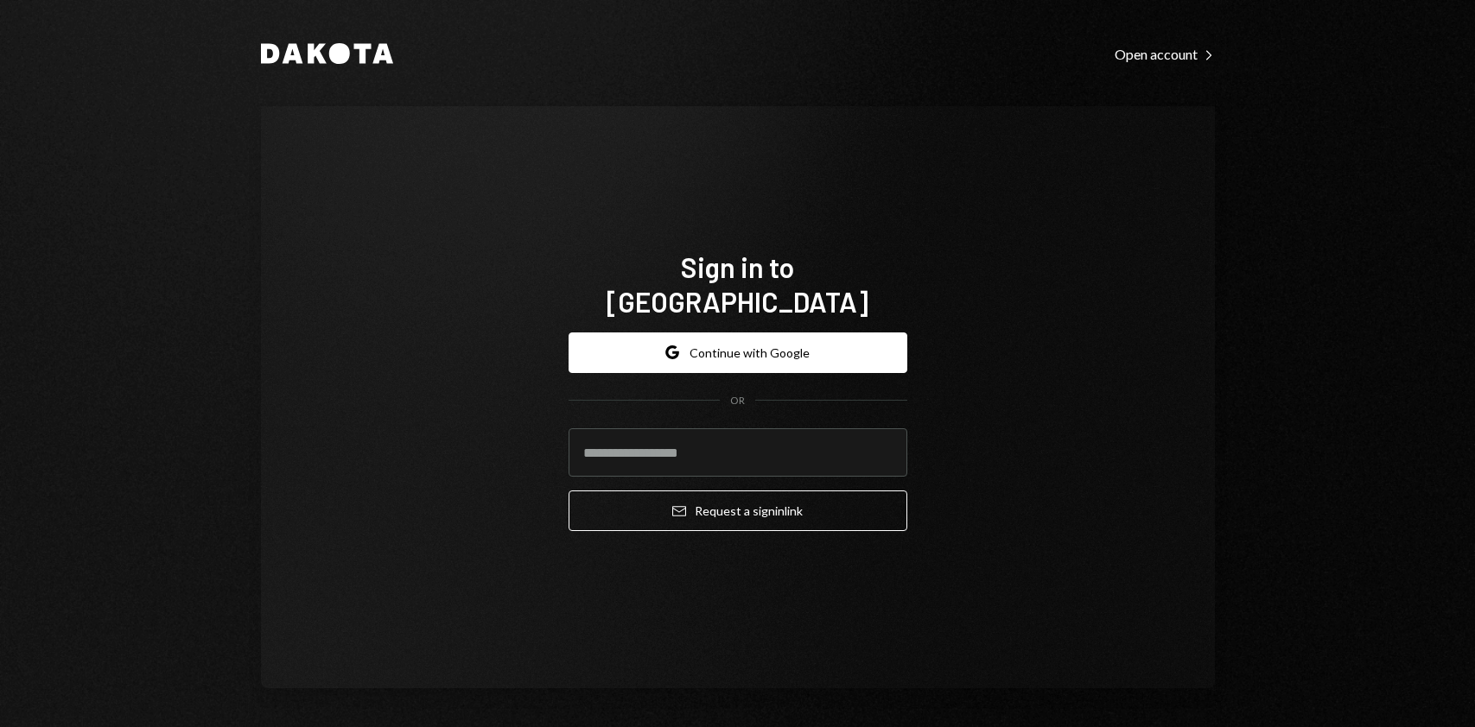 The width and height of the screenshot is (1475, 727). I want to click on button: Request a signinlink, so click(738, 511).